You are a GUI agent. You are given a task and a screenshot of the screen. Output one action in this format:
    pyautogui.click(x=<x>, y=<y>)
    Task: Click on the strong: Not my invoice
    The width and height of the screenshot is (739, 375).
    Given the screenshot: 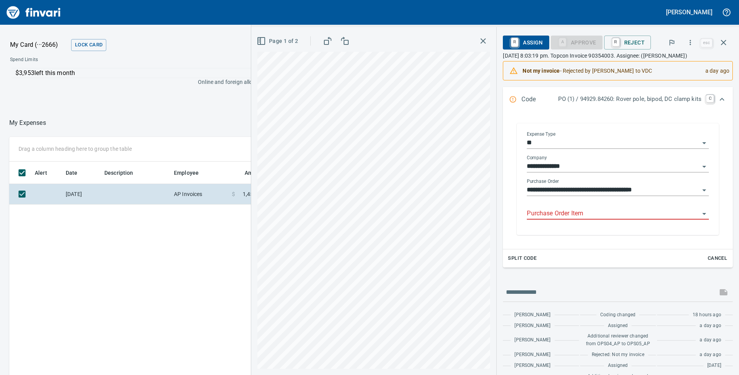 What is the action you would take?
    pyautogui.click(x=541, y=71)
    